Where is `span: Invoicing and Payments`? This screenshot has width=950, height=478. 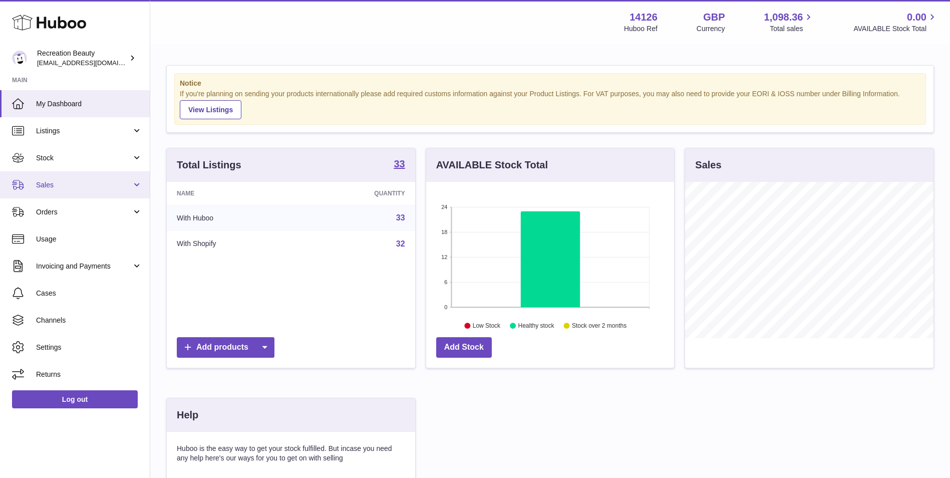 span: Invoicing and Payments is located at coordinates (84, 266).